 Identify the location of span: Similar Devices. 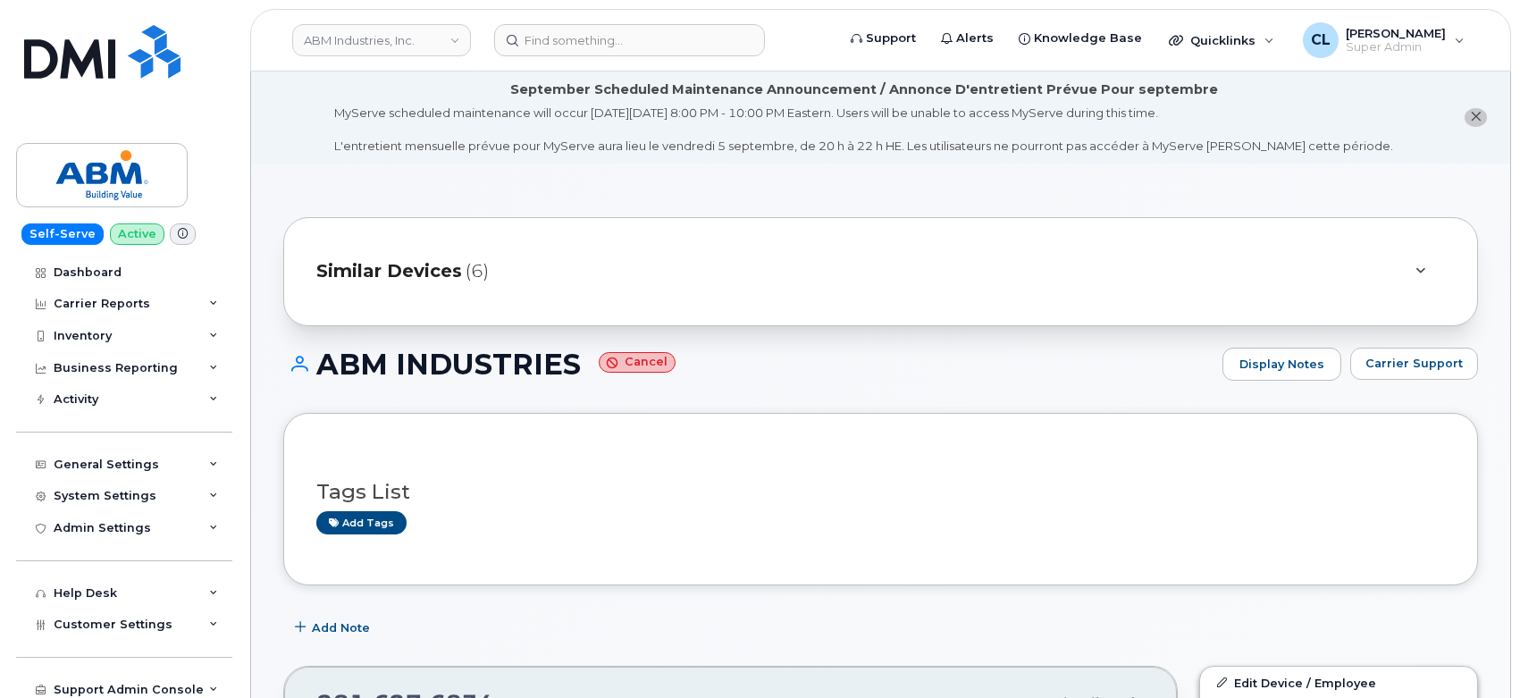
(389, 271).